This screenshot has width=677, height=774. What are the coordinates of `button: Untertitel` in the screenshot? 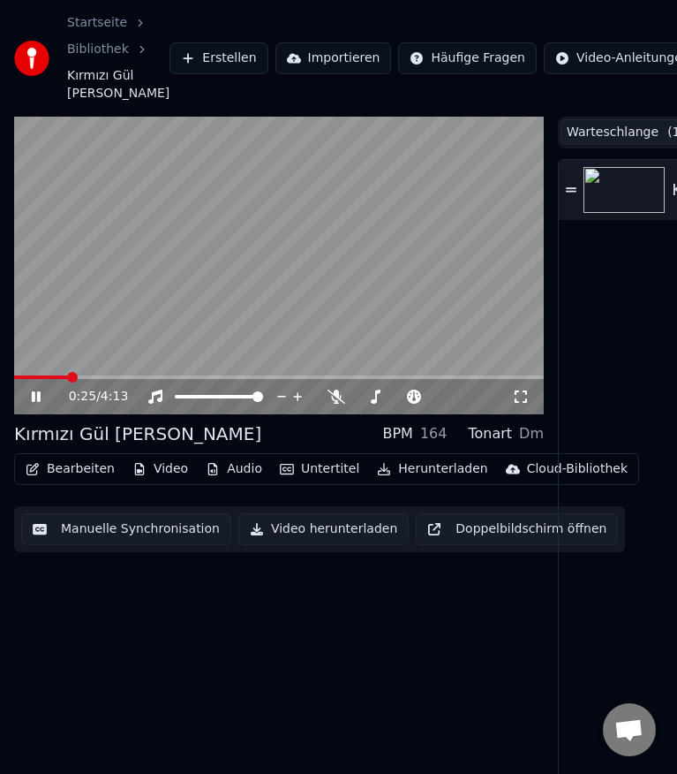 It's located at (320, 469).